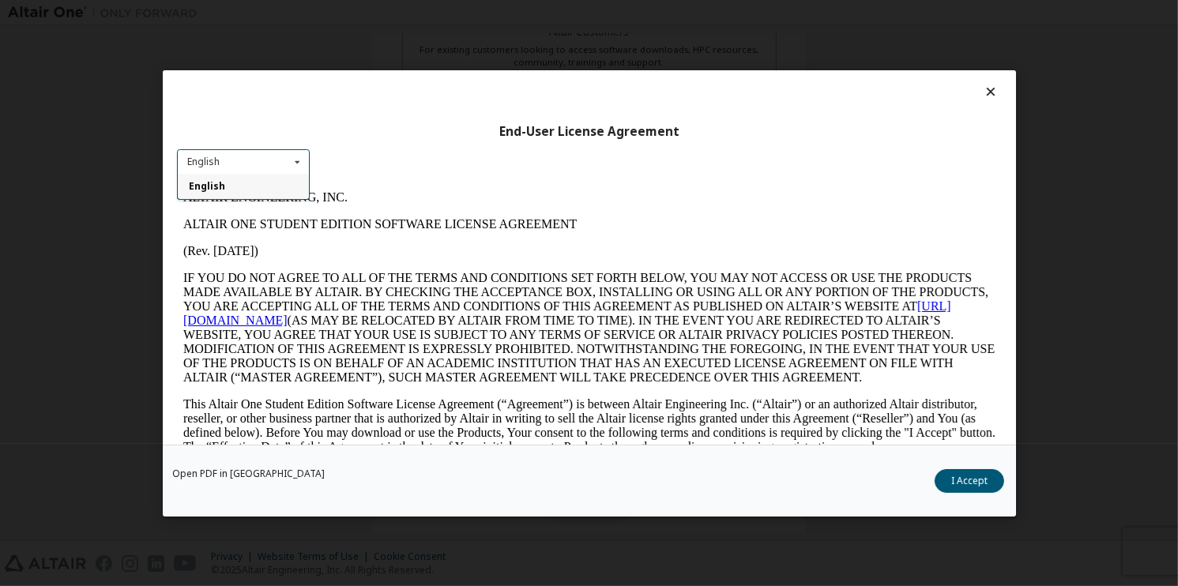  Describe the element at coordinates (412, 13) in the screenshot. I see `p: ALTAIR ENGINEERING, INC.` at that location.